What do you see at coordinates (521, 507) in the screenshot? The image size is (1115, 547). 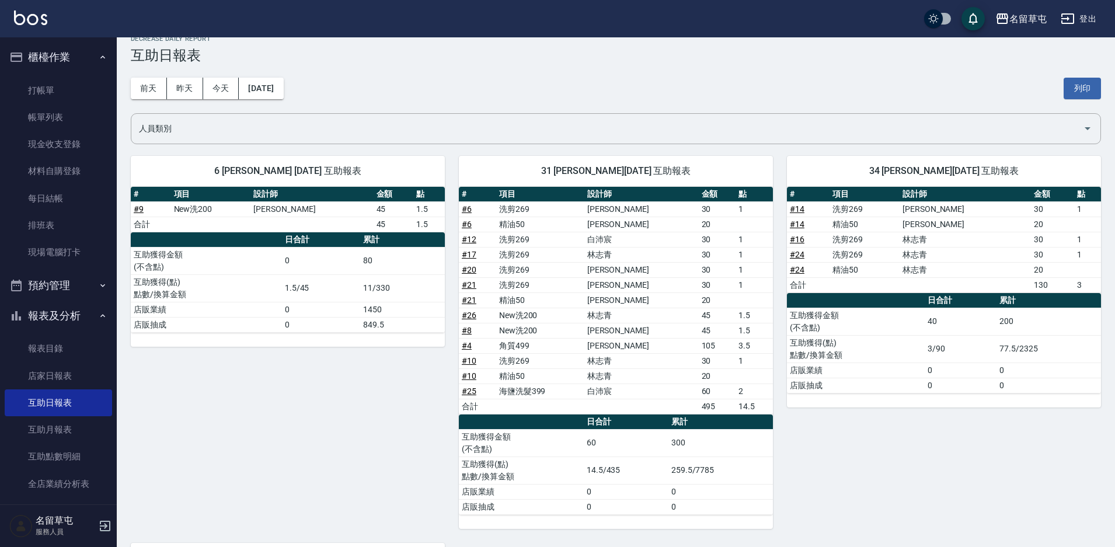 I see `td: 店販抽成` at bounding box center [521, 507].